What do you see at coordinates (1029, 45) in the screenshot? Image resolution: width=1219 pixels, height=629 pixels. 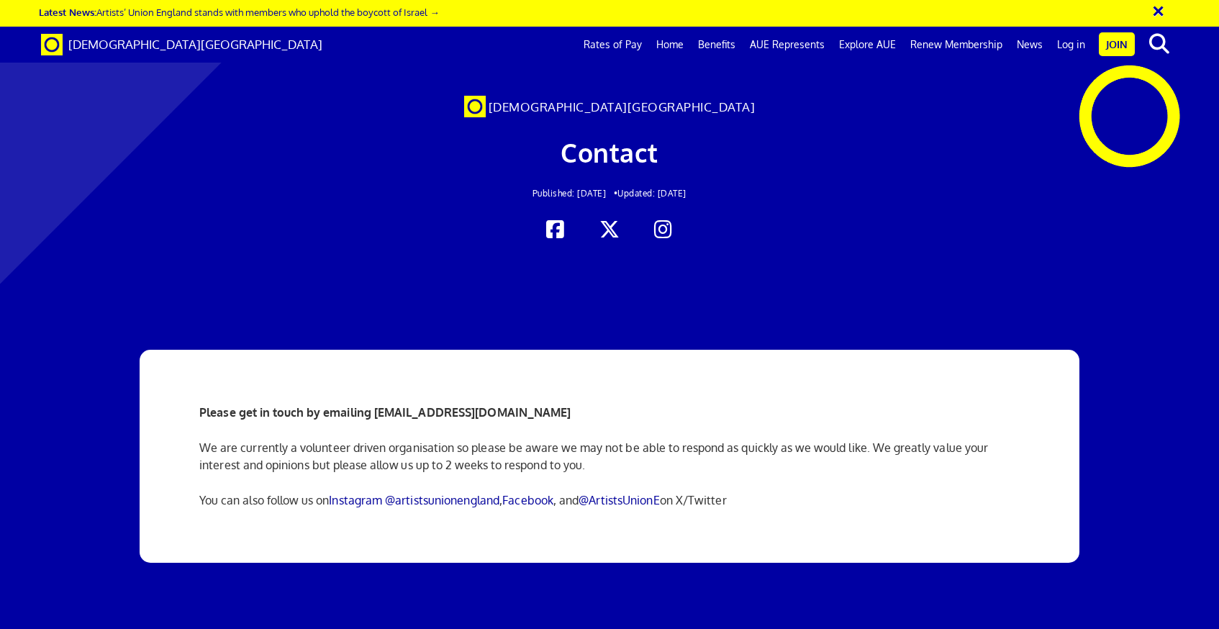 I see `a: News` at bounding box center [1029, 45].